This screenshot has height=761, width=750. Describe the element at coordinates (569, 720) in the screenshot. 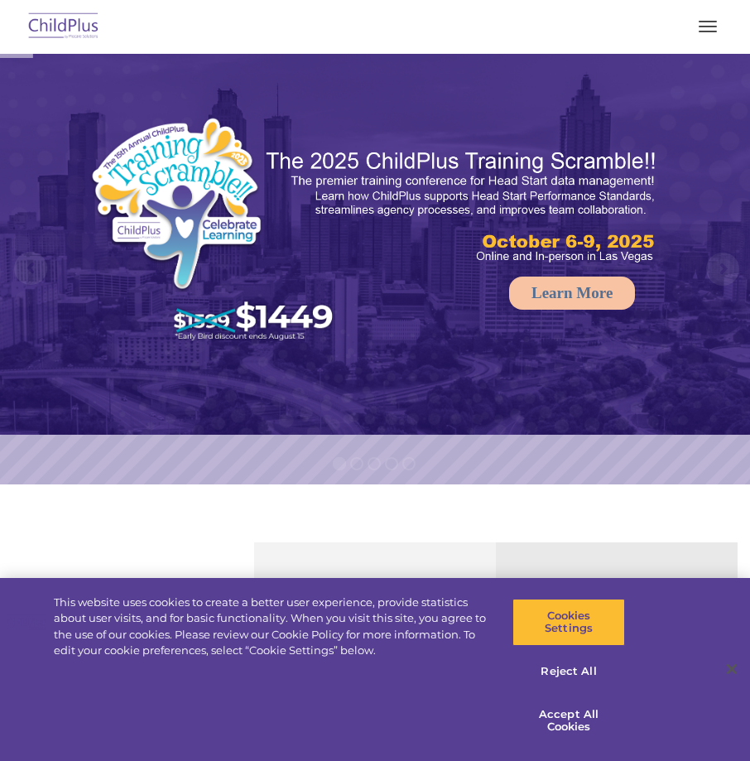

I see `button: Accept All Cookies` at that location.